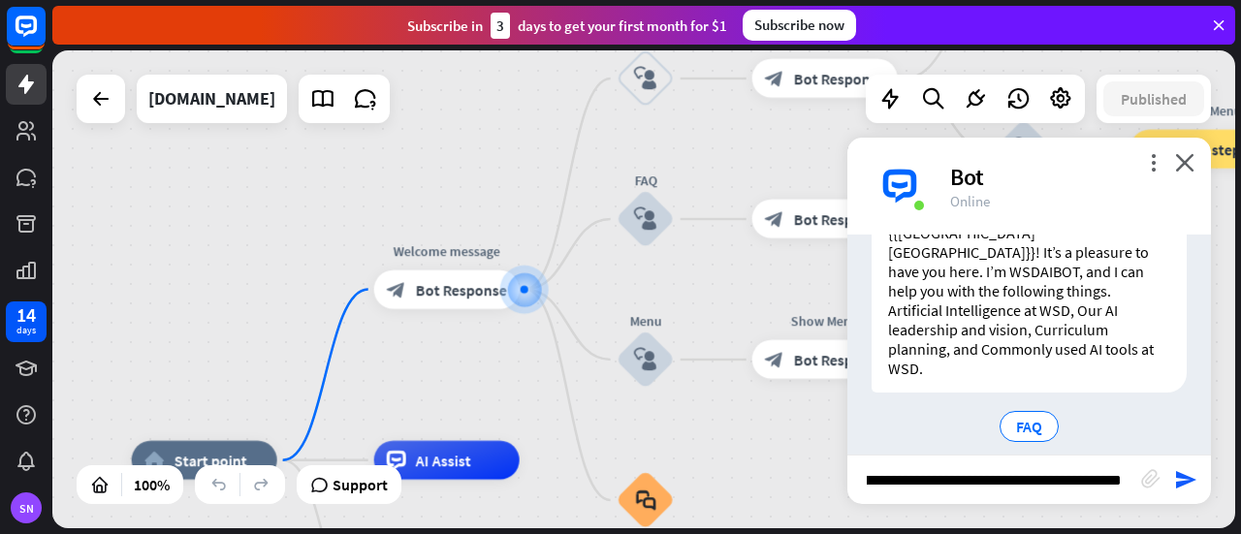 Image resolution: width=1241 pixels, height=534 pixels. Describe the element at coordinates (1024, 110) in the screenshot. I see `div: No` at that location.